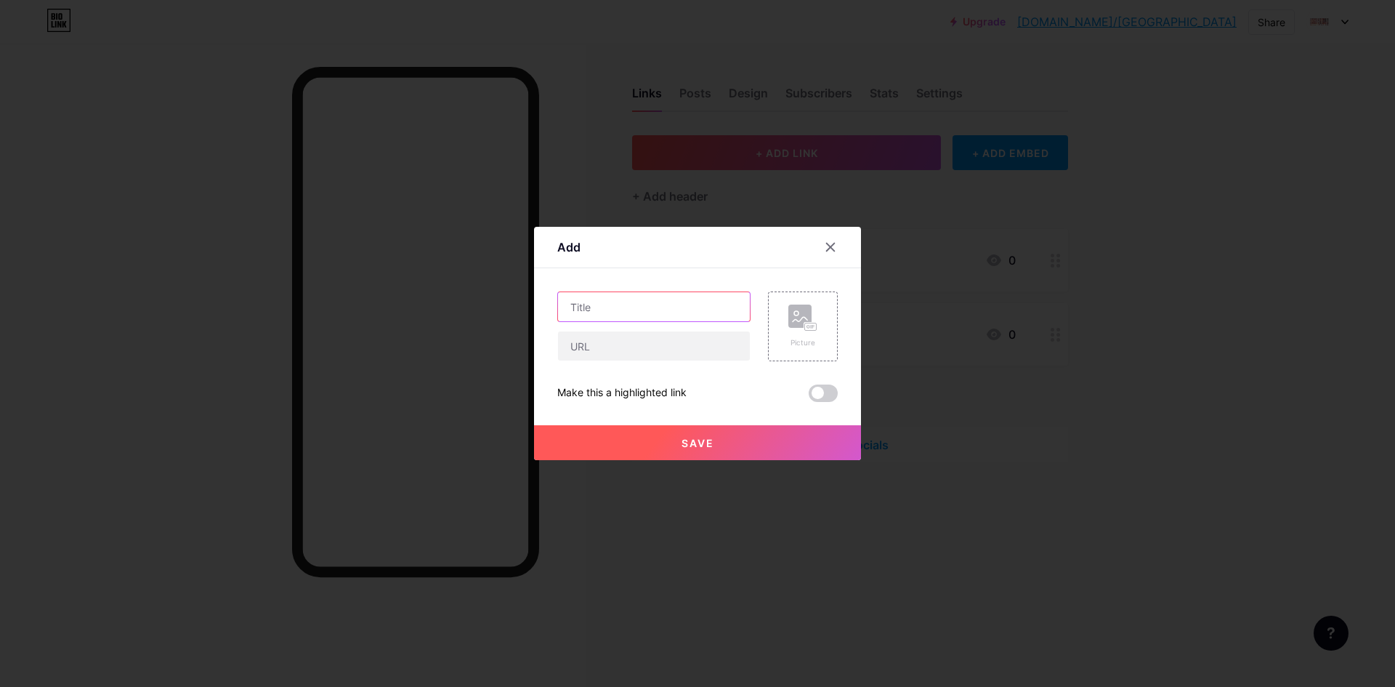 The height and width of the screenshot is (687, 1395). Describe the element at coordinates (697, 442) in the screenshot. I see `button: Save` at that location.